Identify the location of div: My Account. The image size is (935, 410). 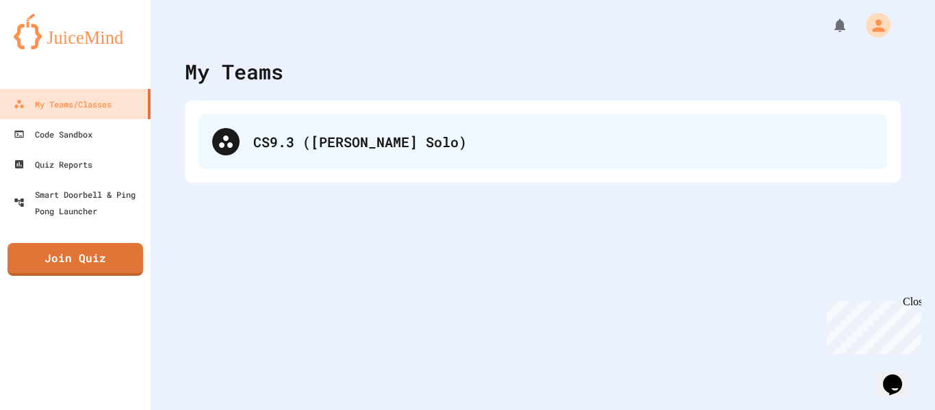
(873, 25).